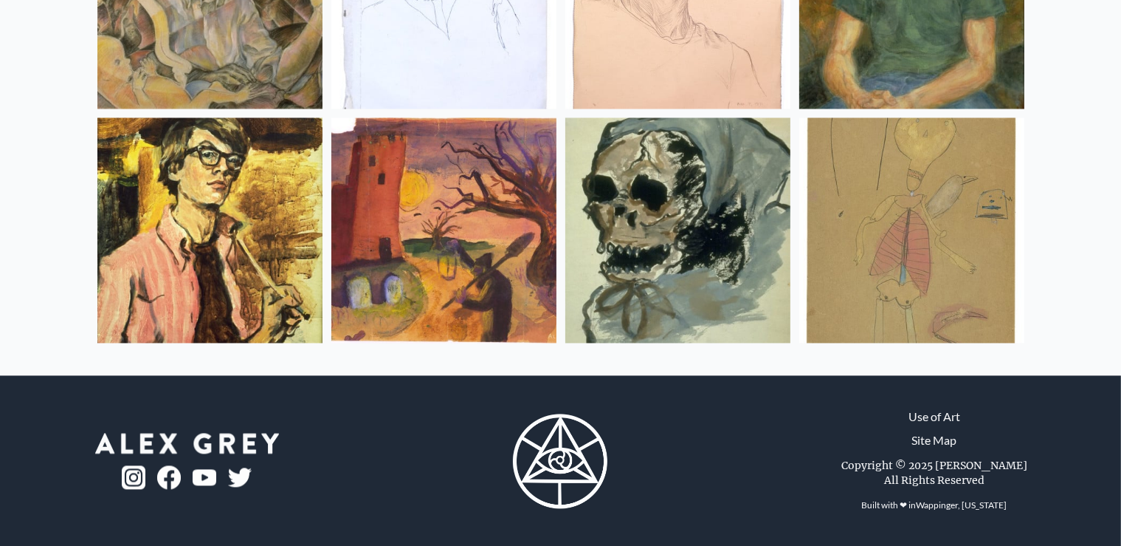 The width and height of the screenshot is (1121, 546). What do you see at coordinates (240, 477) in the screenshot?
I see `img: twitter-logo.png` at bounding box center [240, 477].